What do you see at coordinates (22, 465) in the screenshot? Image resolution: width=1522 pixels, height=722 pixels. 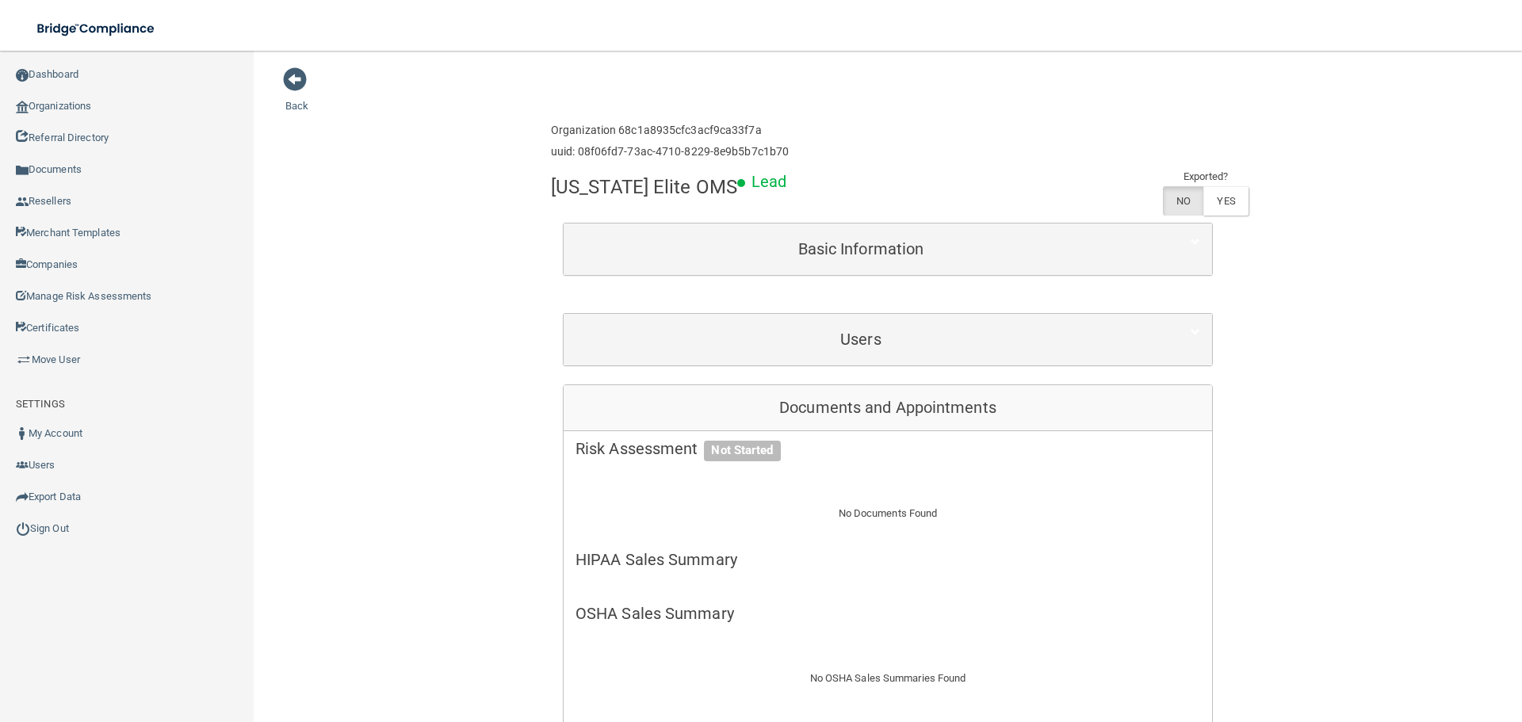 I see `img: icon-users.e205127d.png` at bounding box center [22, 465].